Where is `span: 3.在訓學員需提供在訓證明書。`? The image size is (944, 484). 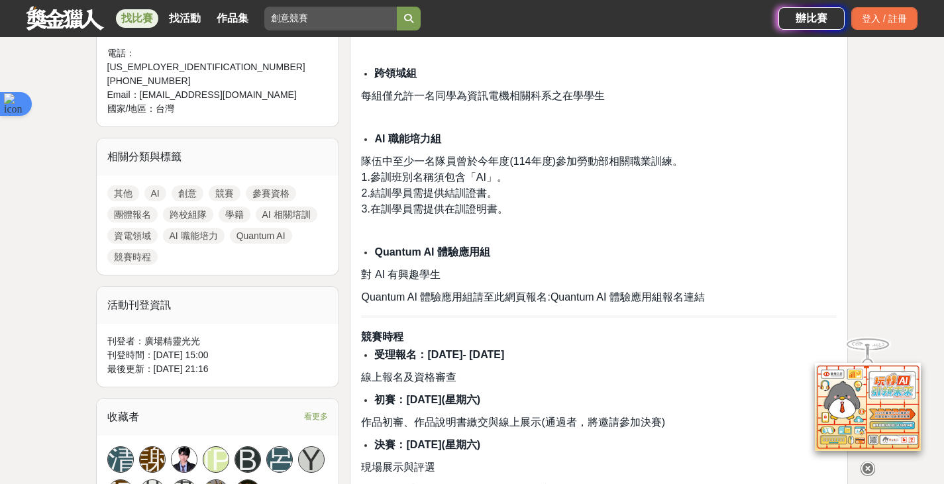
span: 3.在訓學員需提供在訓證明書。 is located at coordinates (434, 209).